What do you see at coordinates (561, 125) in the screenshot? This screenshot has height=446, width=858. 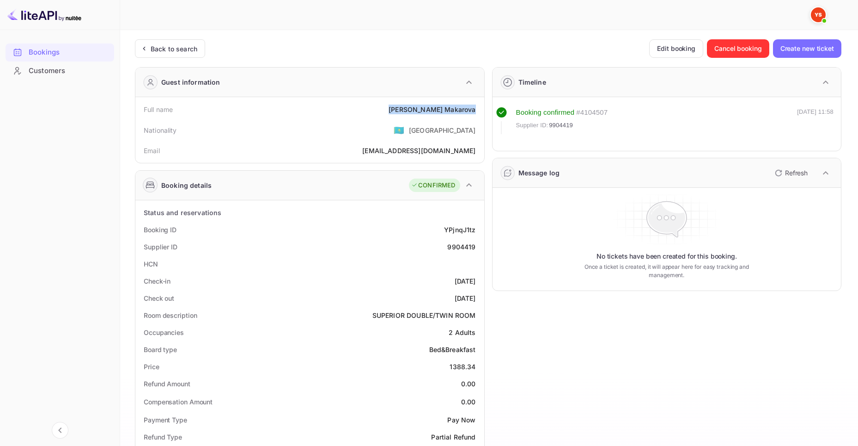 I see `span: 9904419` at bounding box center [561, 125].